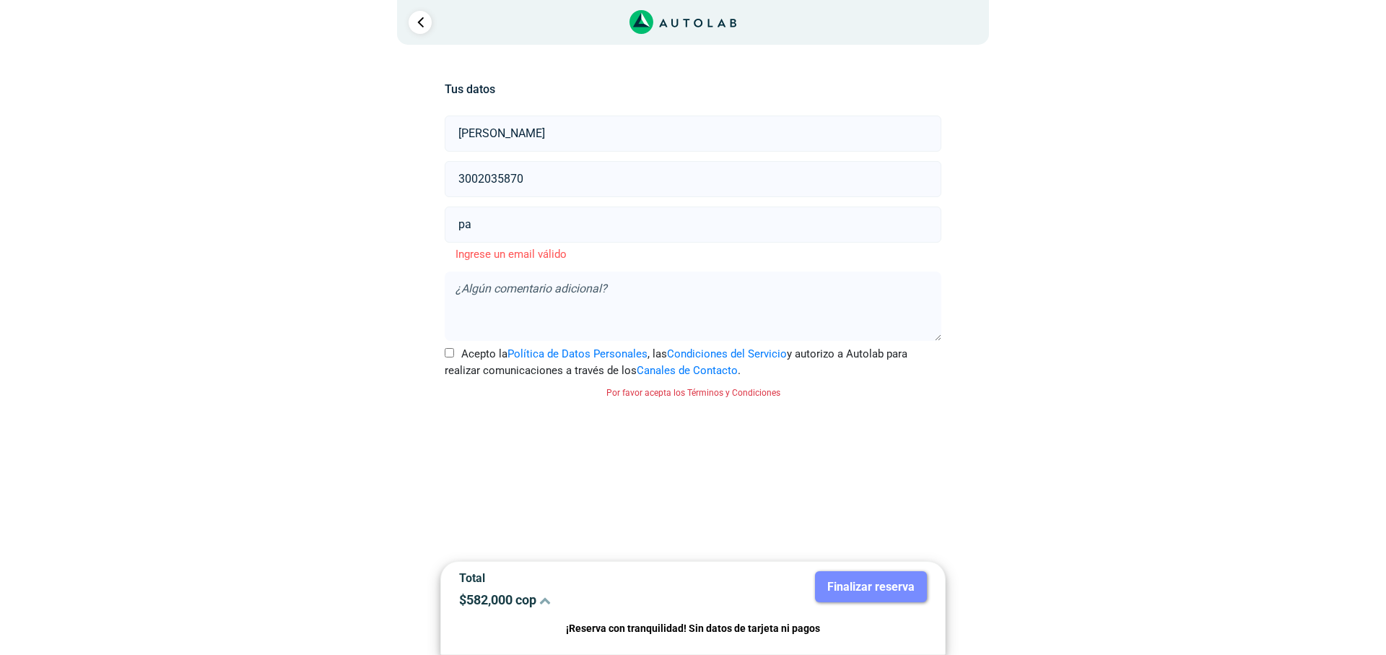 The image size is (1386, 655). Describe the element at coordinates (687, 370) in the screenshot. I see `a: Canales de Contacto` at that location.